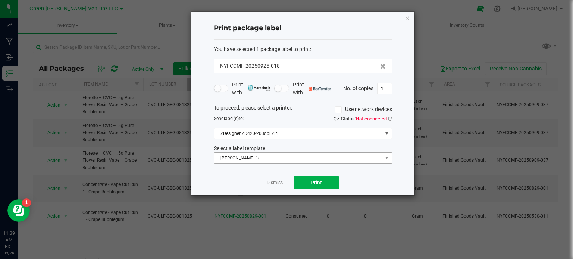 The height and width of the screenshot is (259, 573). What do you see at coordinates (262, 49) in the screenshot?
I see `span: You have selected 1 package label to print` at bounding box center [262, 49].